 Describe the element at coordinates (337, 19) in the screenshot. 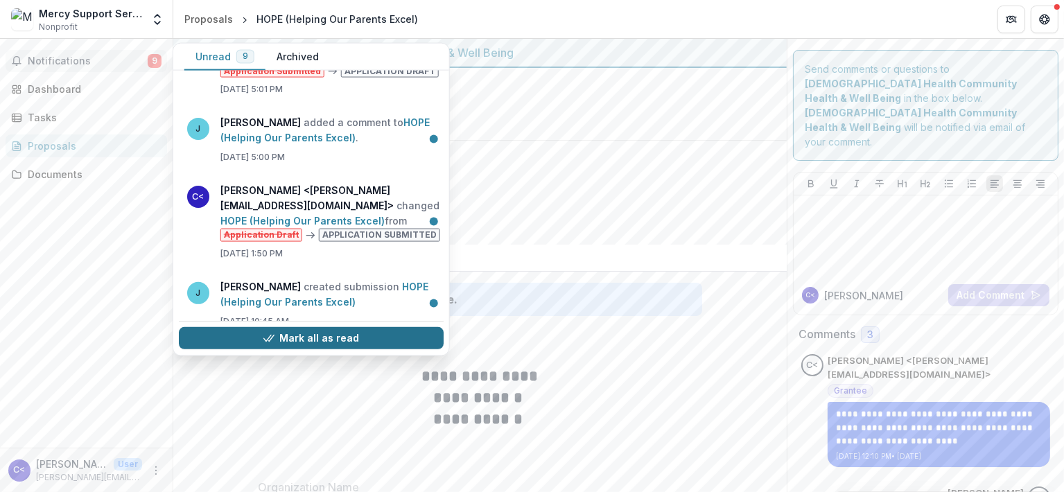

I see `div: HOPE (Helping Our Parents Excel)` at that location.